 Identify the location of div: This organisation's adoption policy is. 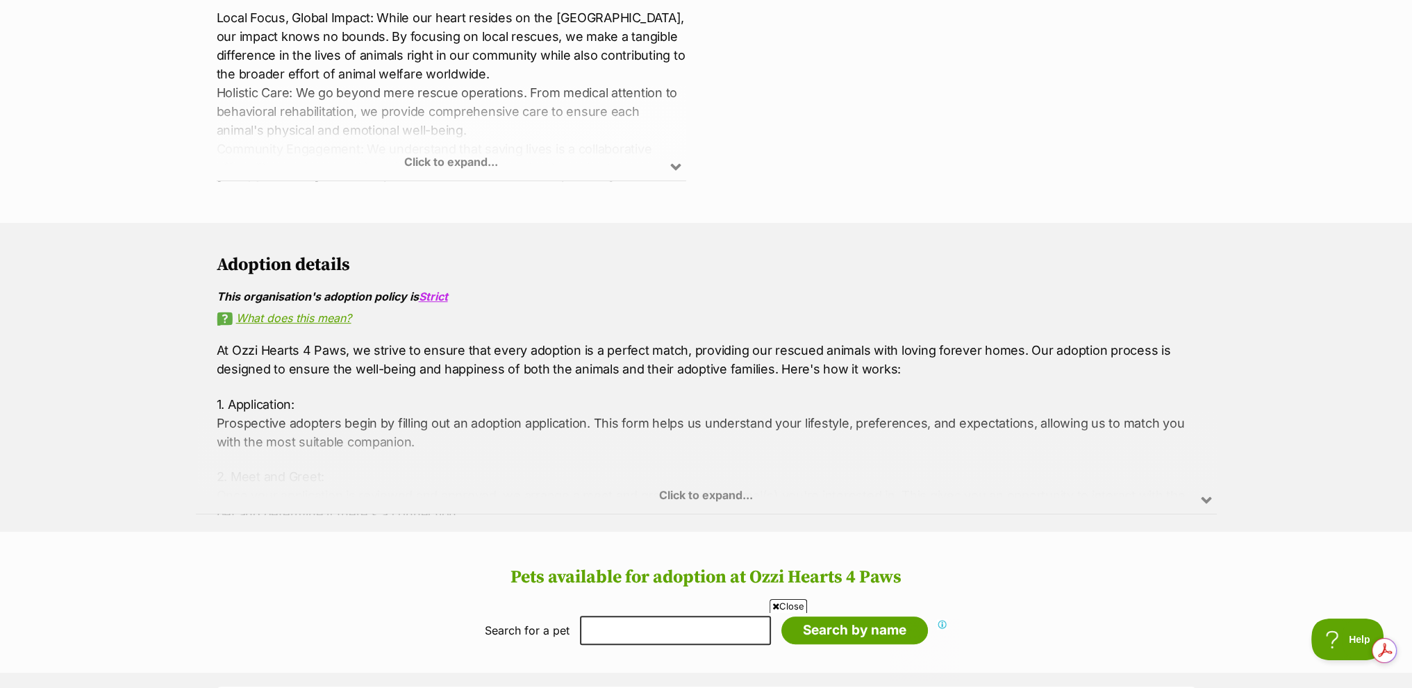
(706, 296).